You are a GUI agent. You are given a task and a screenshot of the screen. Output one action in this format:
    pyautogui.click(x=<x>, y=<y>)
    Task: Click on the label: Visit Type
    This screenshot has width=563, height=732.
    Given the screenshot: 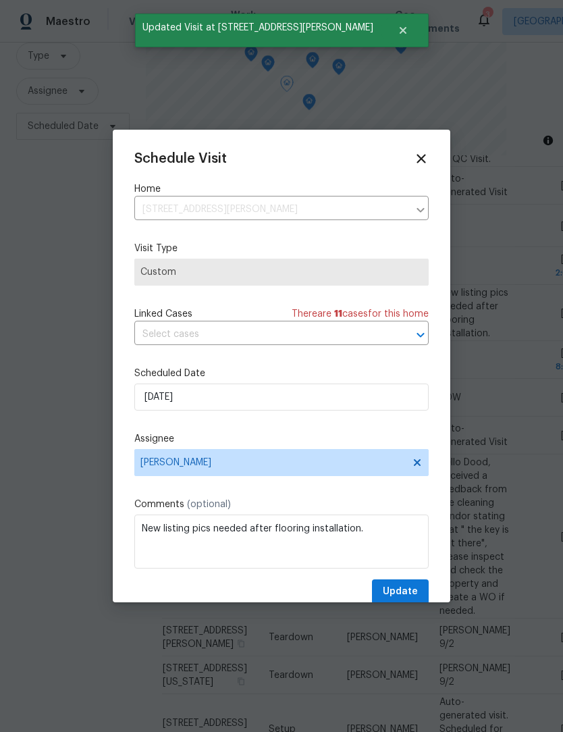 What is the action you would take?
    pyautogui.click(x=282, y=249)
    